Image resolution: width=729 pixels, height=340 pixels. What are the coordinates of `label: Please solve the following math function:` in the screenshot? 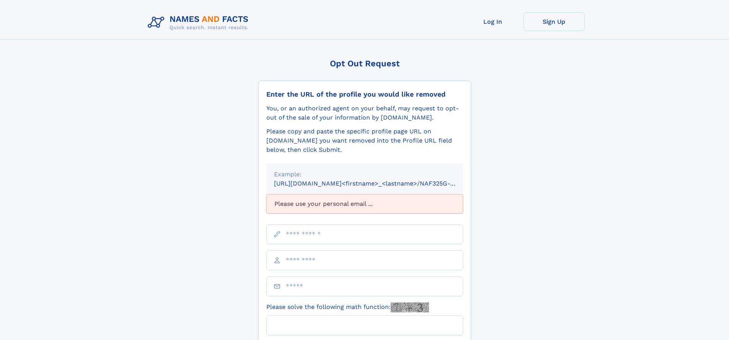 It's located at (348, 307).